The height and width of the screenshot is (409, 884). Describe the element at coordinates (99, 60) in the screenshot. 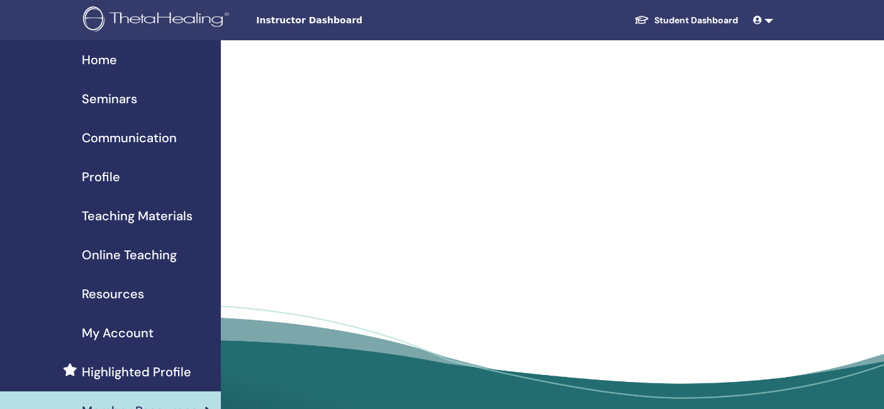

I see `span: Home` at that location.